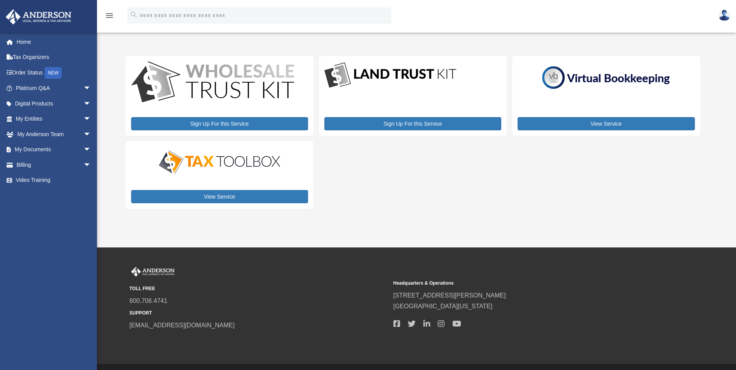  Describe the element at coordinates (54, 165) in the screenshot. I see `a: Billingarrow_drop_down` at that location.